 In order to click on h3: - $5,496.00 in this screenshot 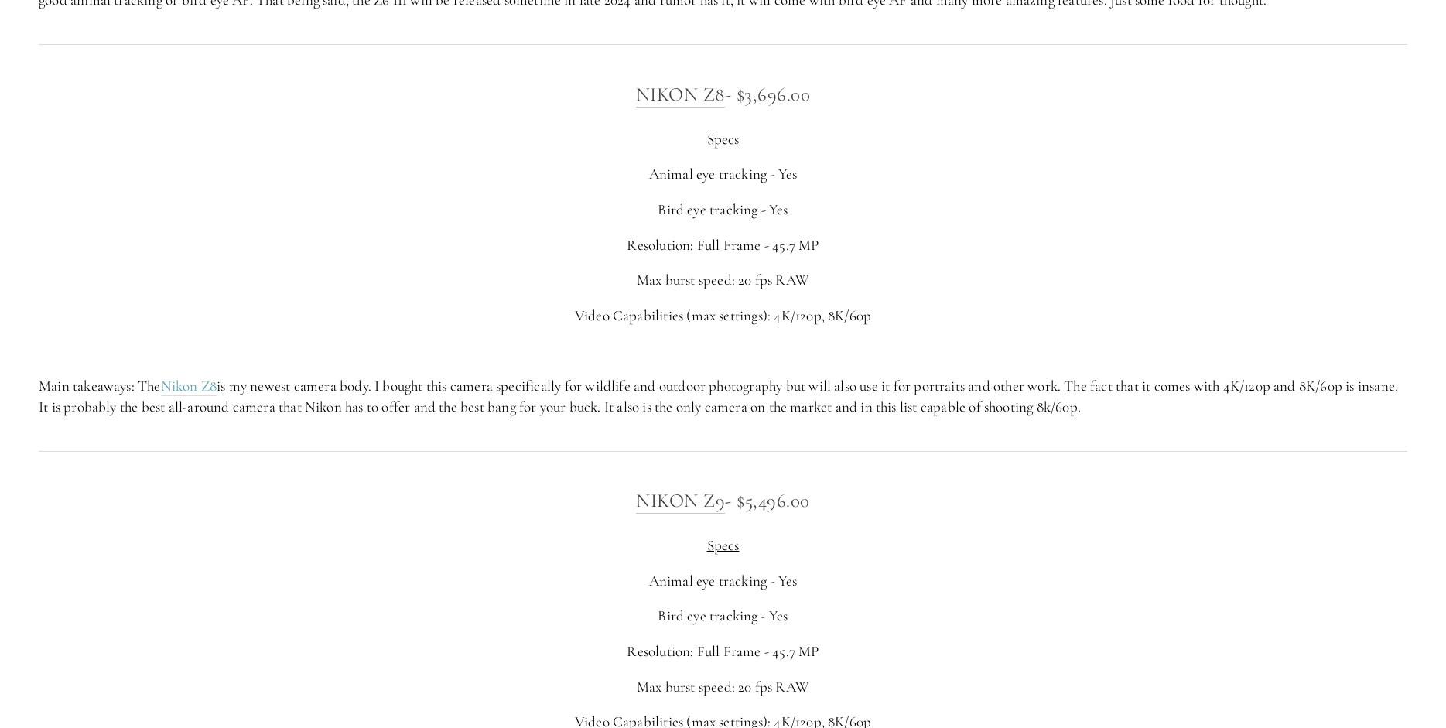, I will do `click(722, 500)`.